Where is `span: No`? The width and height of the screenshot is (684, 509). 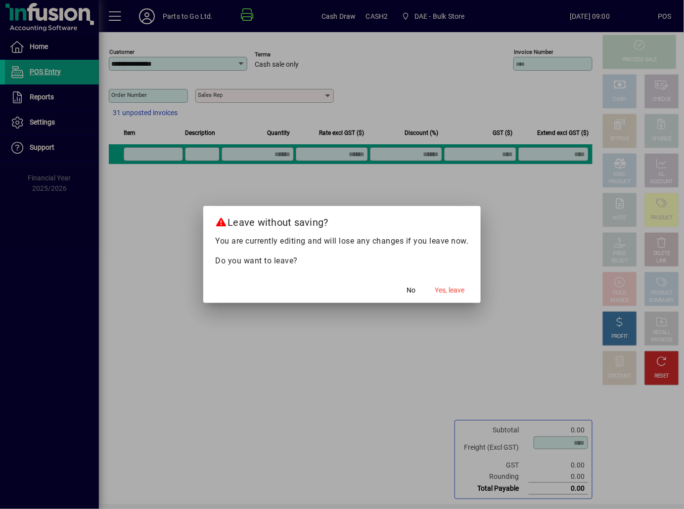 span: No is located at coordinates (411, 290).